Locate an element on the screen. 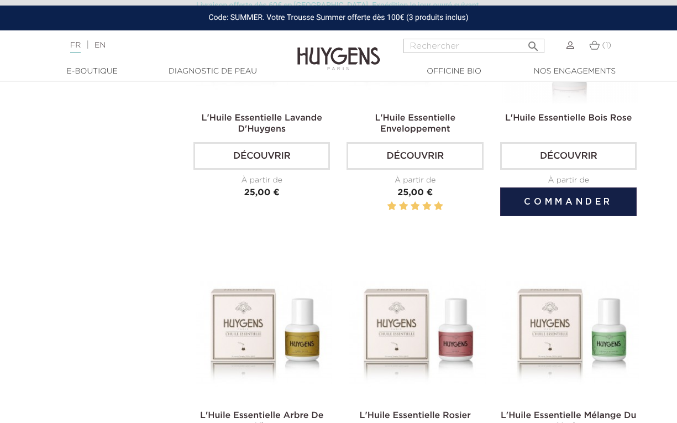  a: L'Huile Essentielle Enveloppement is located at coordinates (415, 124).